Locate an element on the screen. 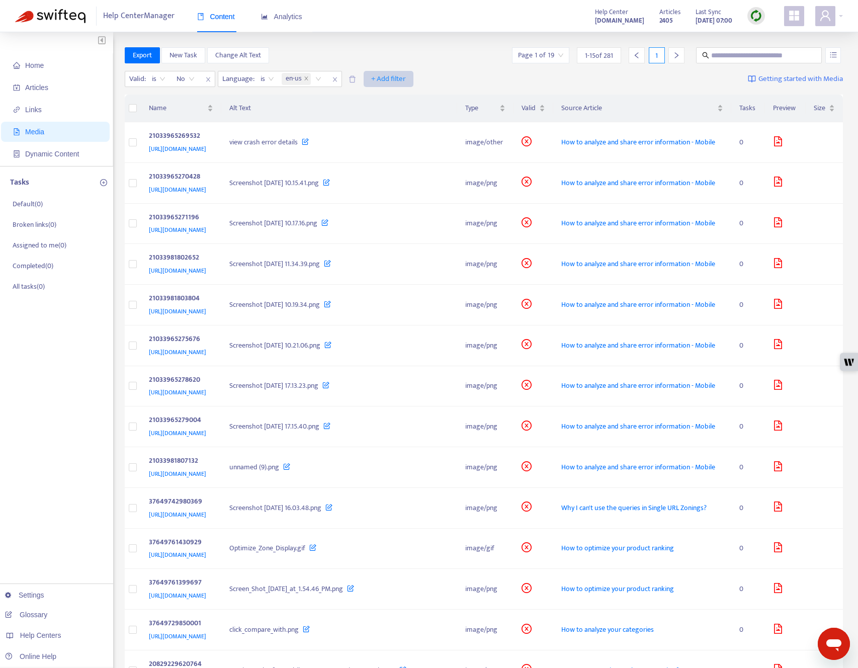 This screenshot has height=668, width=858. span: view crash error details is located at coordinates (263, 142).